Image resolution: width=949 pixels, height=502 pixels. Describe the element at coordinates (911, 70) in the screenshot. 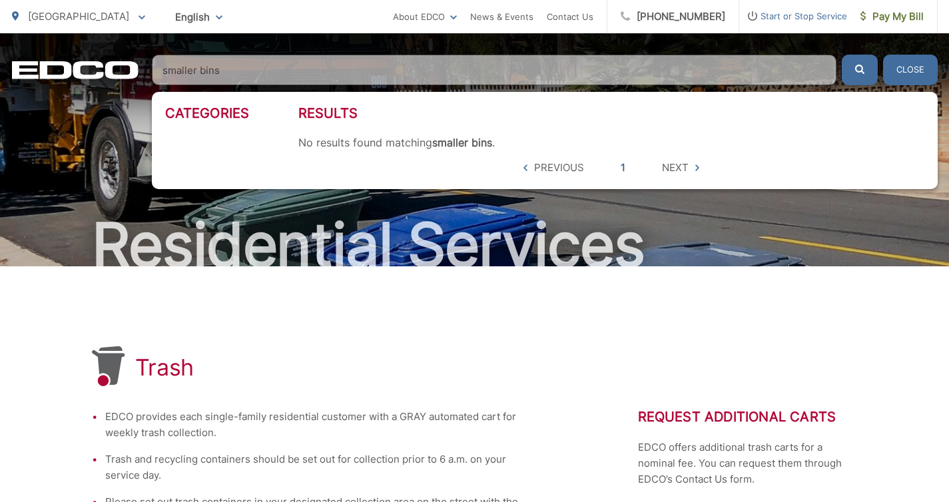

I see `button: Close` at that location.